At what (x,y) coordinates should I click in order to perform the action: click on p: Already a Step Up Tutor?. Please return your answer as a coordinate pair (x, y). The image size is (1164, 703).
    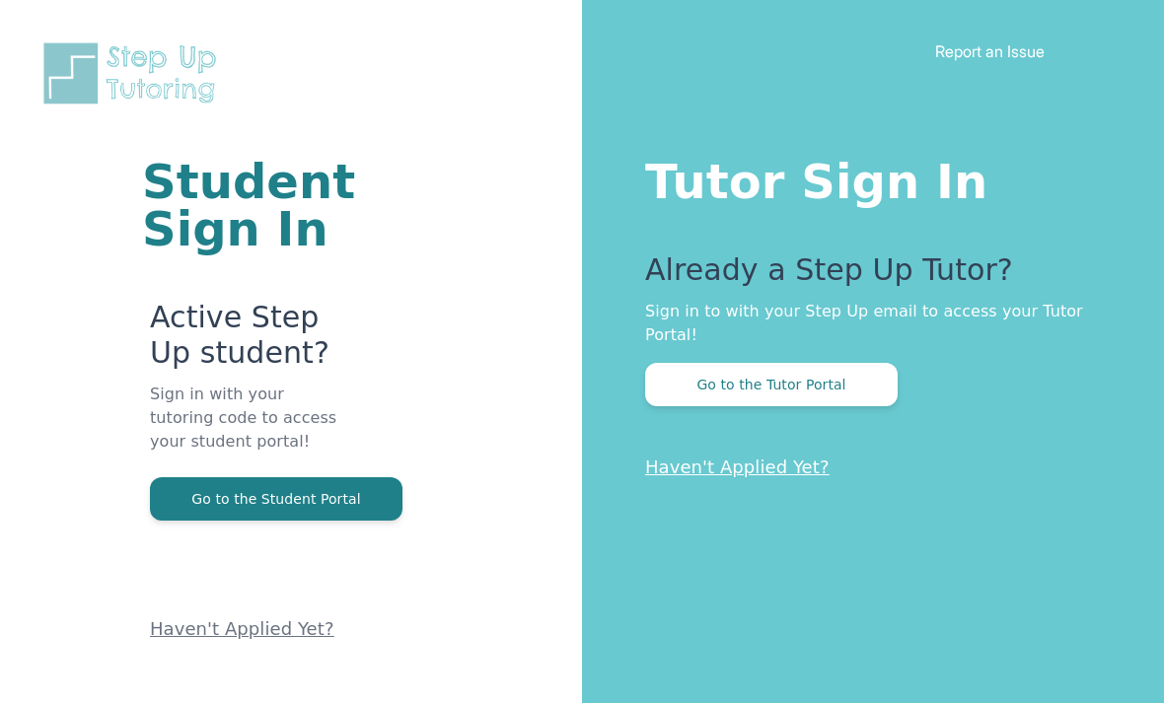
    Looking at the image, I should click on (865, 276).